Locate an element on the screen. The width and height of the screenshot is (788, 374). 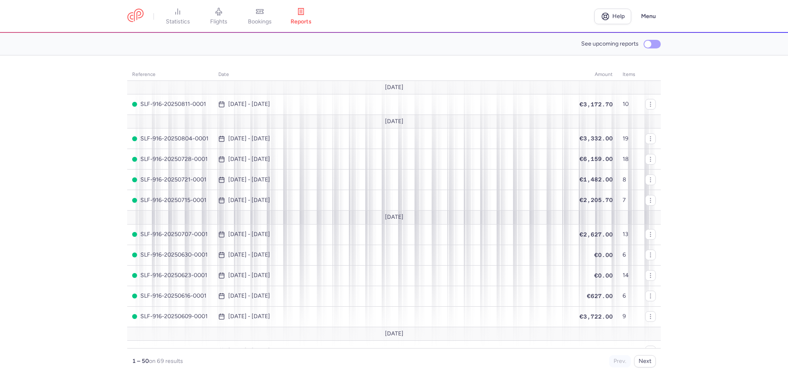
span: SLF-916-20250609-0001 is located at coordinates (170, 317).